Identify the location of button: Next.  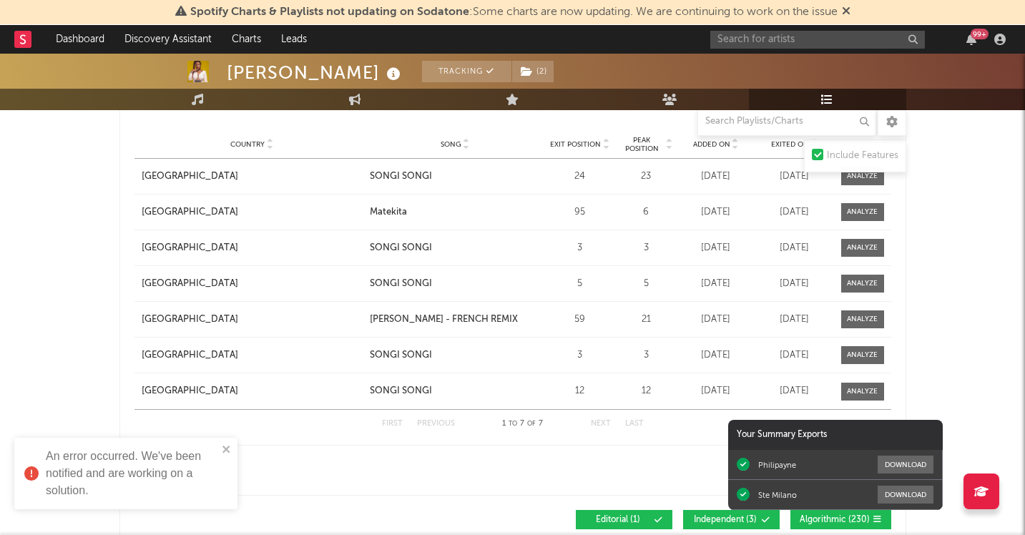
(601, 423).